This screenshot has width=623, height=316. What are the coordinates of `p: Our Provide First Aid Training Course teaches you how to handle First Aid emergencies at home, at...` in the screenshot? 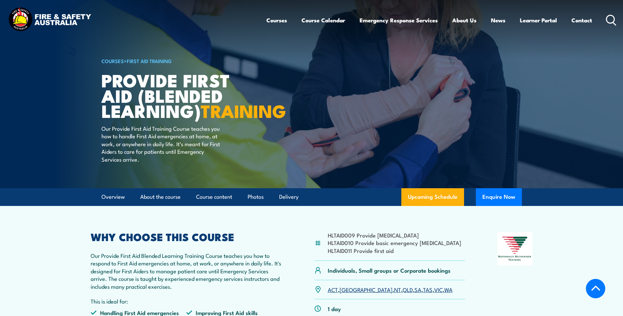 It's located at (161, 143).